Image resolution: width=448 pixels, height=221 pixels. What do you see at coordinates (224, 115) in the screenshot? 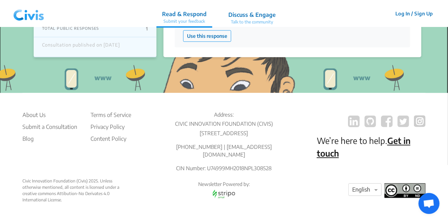
I see `p: Address:` at bounding box center [224, 115].